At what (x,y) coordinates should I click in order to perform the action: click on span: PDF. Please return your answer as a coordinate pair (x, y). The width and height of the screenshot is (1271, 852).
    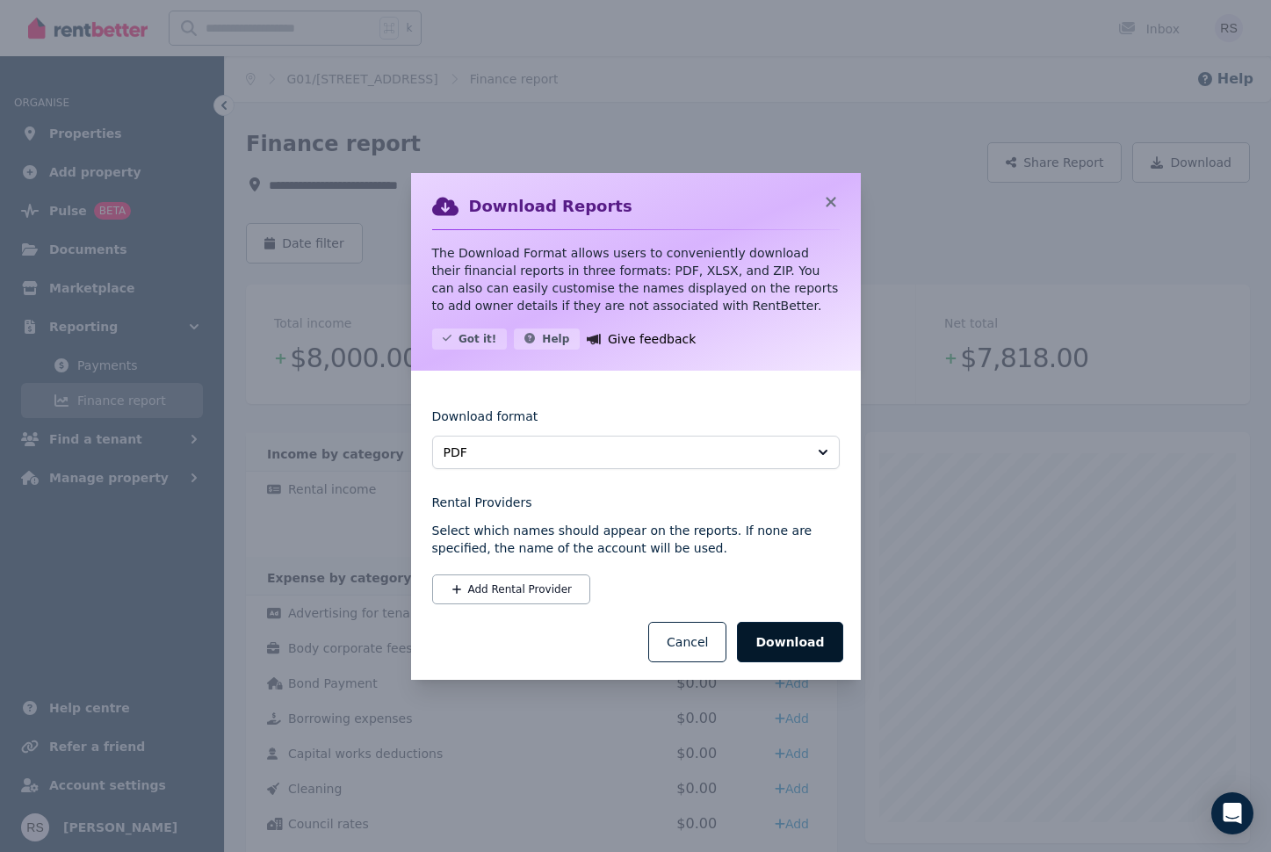
    Looking at the image, I should click on (624, 452).